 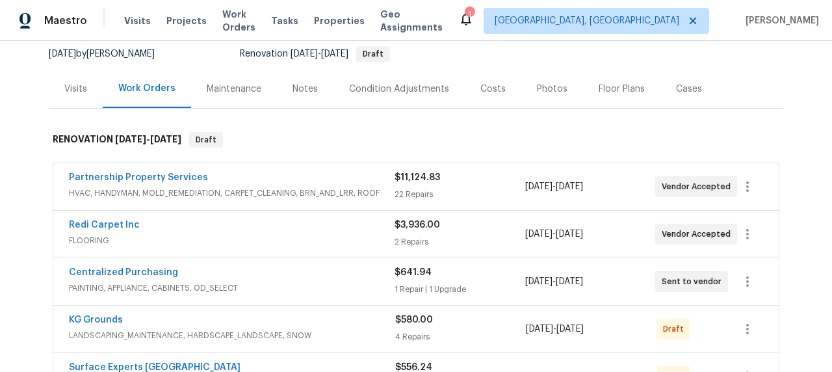 I want to click on div: Floor Plans, so click(x=621, y=89).